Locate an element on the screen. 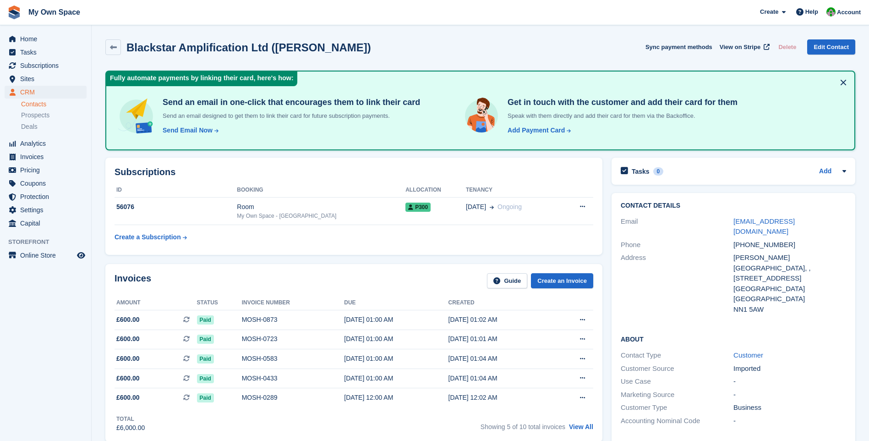  div: Customer Source is located at coordinates (677, 369).